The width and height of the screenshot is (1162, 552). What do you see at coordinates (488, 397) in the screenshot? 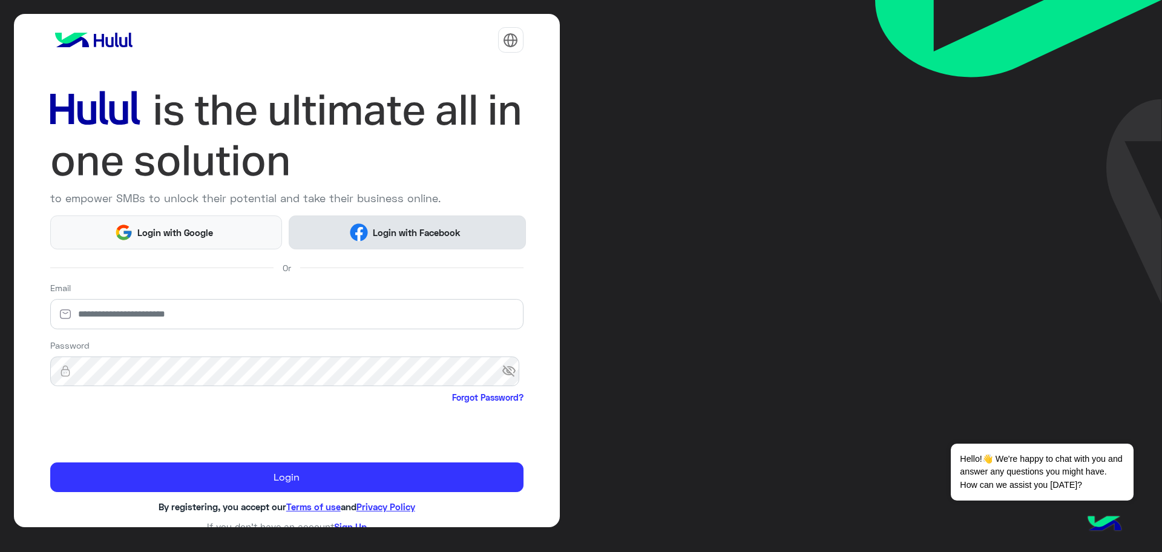
I see `a: Forgot Password?` at bounding box center [488, 397].